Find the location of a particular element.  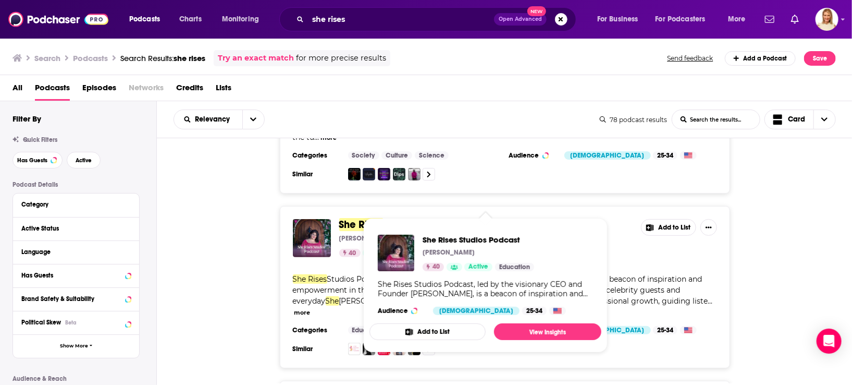

div: Search Results: is located at coordinates (163, 58).